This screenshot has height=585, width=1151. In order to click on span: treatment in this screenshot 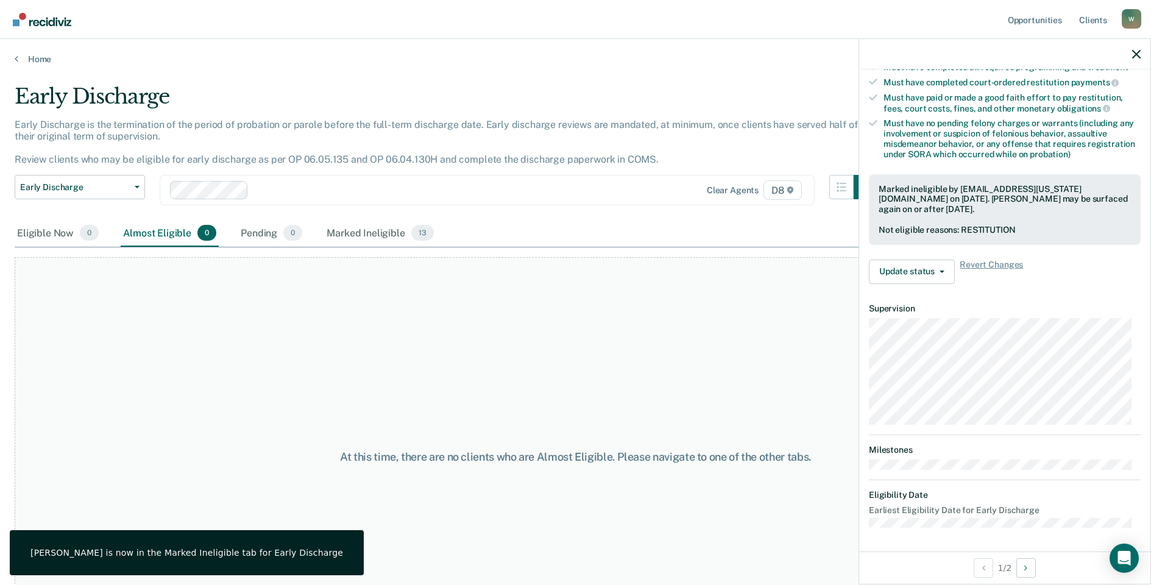, I will do `click(1108, 67)`.